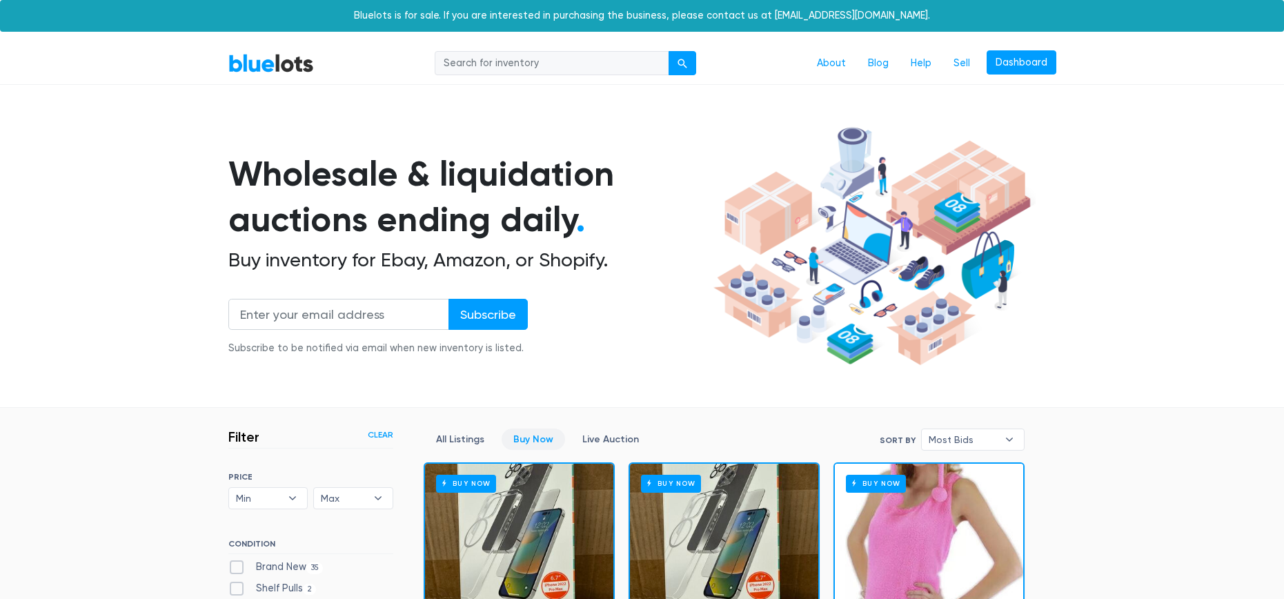 The image size is (1284, 599). I want to click on a: All Listings, so click(460, 439).